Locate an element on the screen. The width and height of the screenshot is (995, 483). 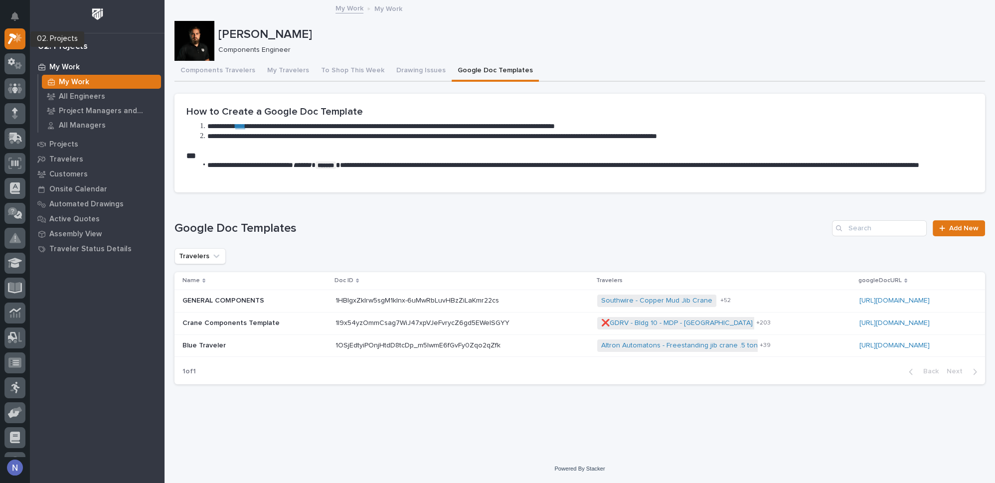
span: Next is located at coordinates (958, 372).